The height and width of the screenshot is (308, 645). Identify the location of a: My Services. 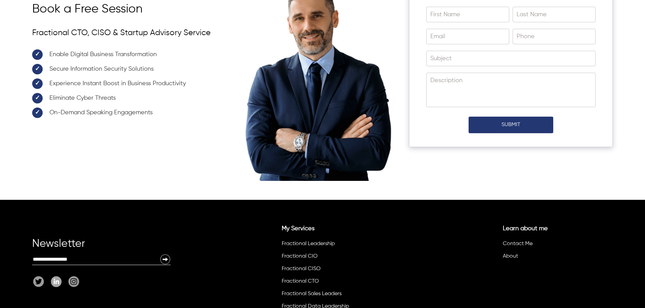
(298, 229).